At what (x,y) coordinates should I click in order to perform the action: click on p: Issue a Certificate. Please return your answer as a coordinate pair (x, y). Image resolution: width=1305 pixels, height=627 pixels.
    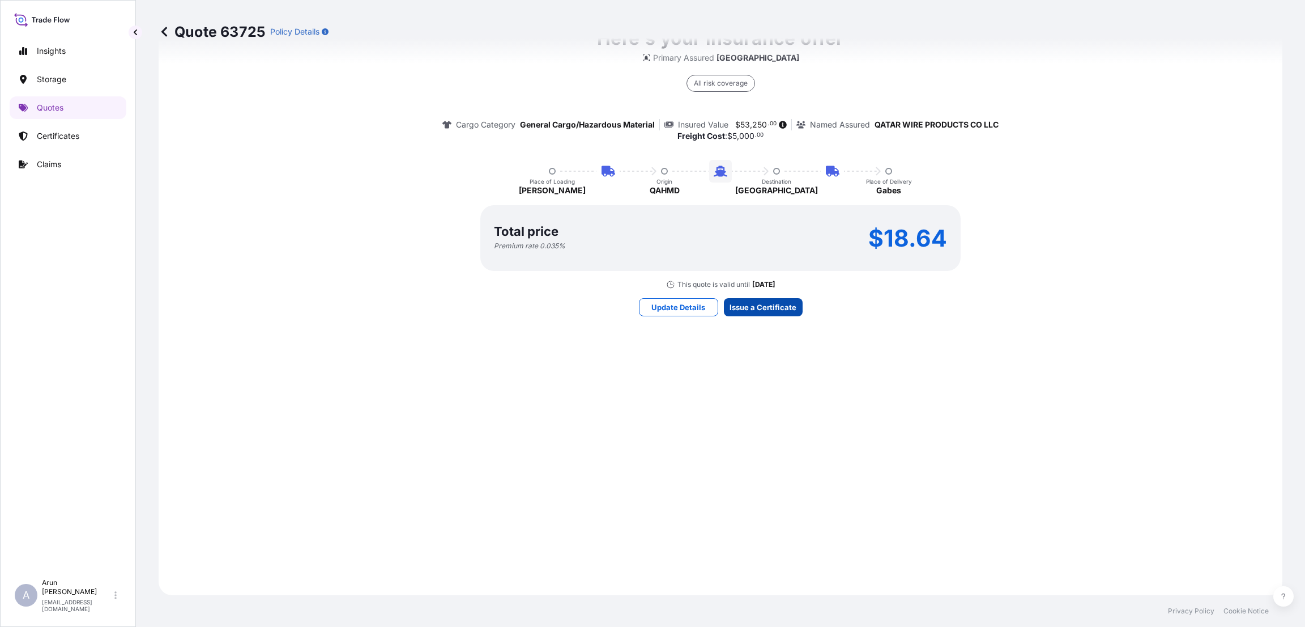
    Looking at the image, I should click on (763, 307).